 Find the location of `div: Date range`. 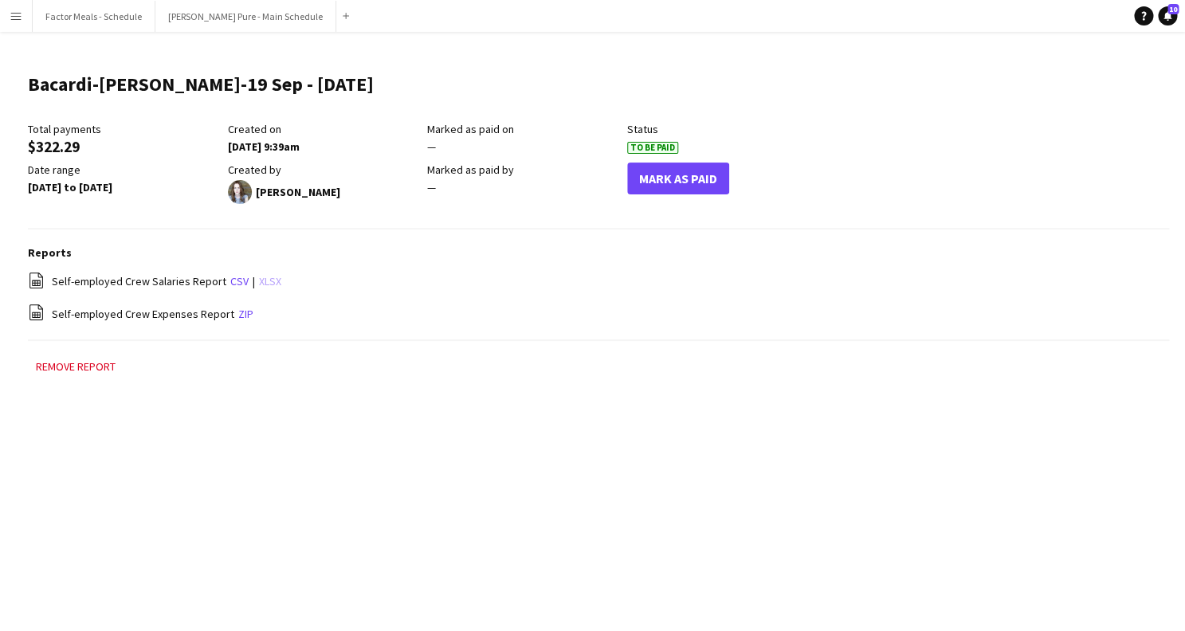

div: Date range is located at coordinates (123, 170).